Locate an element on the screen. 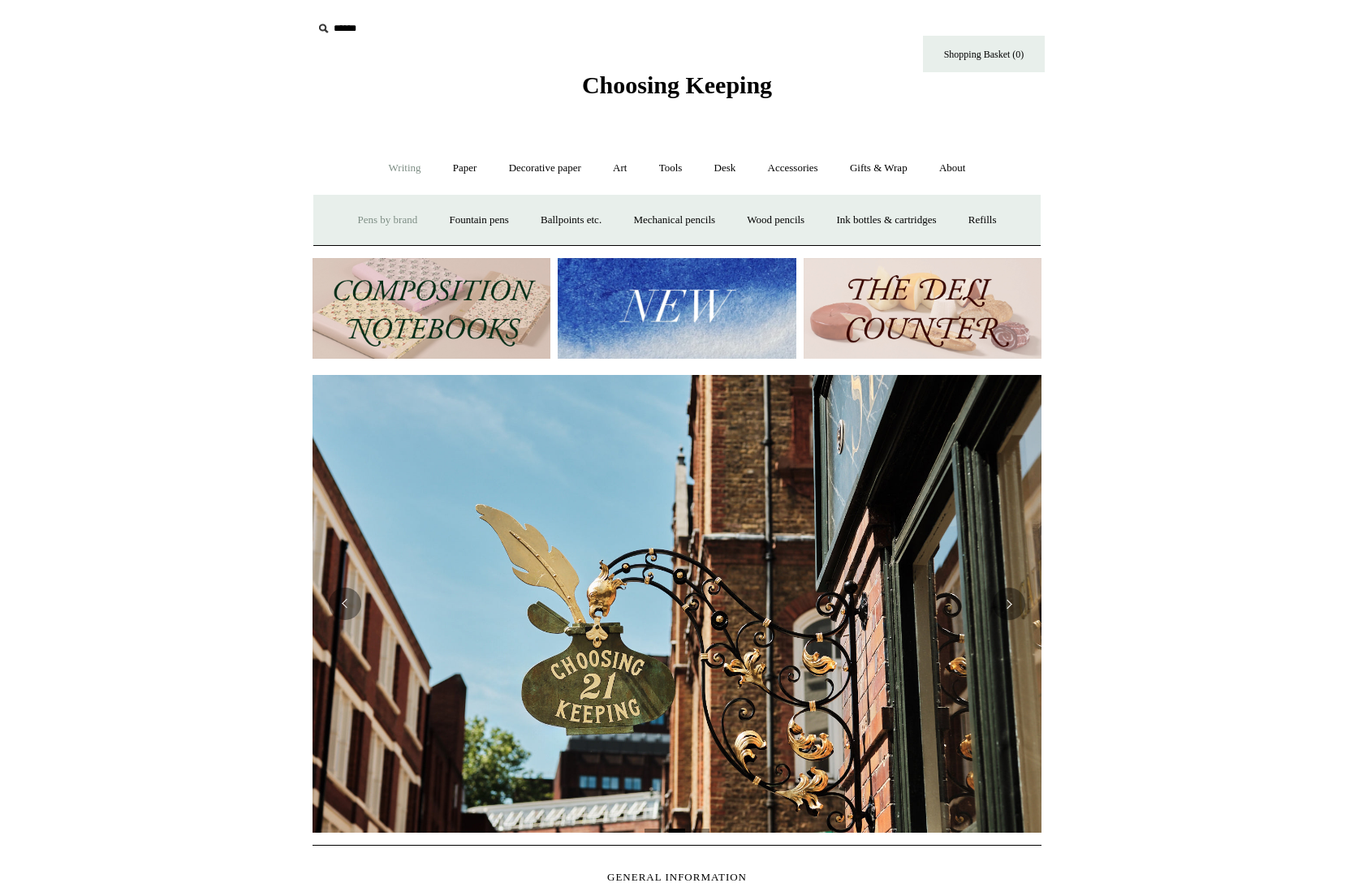  button: Previous is located at coordinates (345, 603).